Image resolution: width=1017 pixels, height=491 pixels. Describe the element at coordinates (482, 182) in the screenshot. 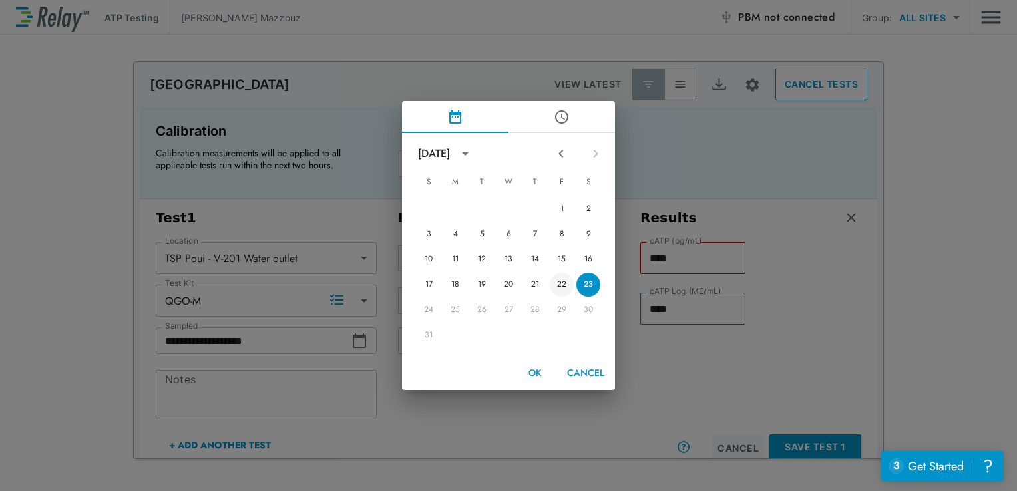

I see `span: Tuesday` at that location.